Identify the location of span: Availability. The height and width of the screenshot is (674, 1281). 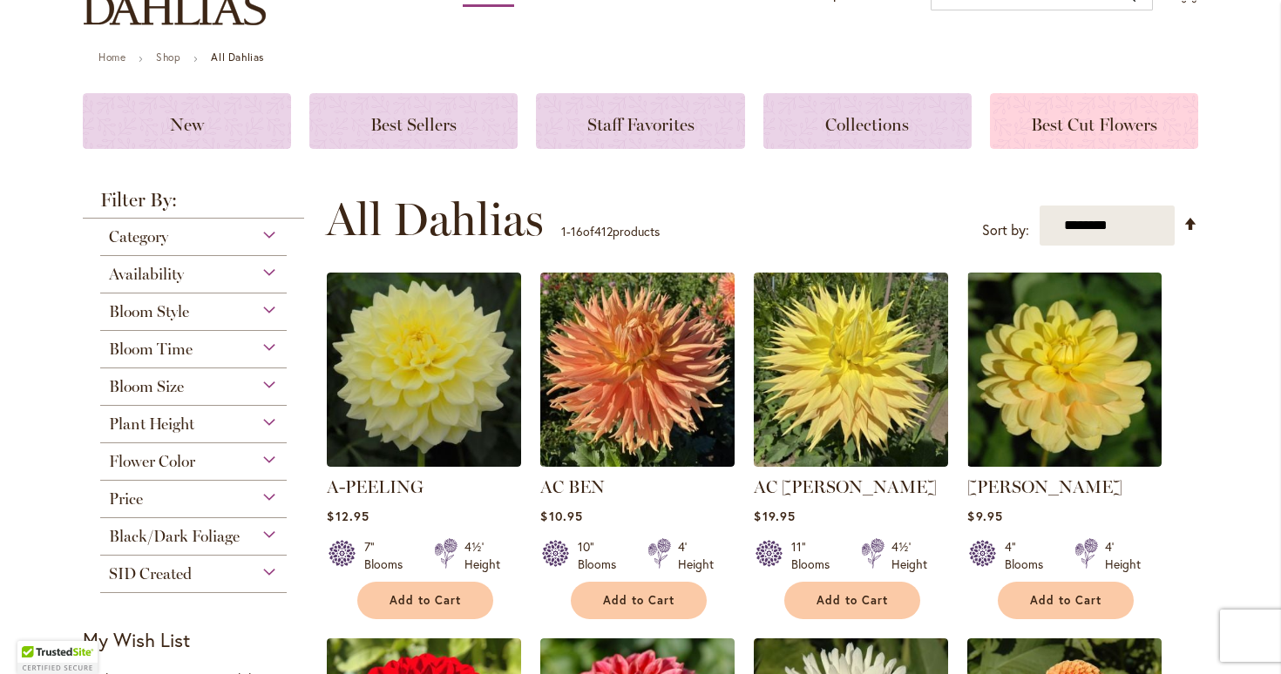
(146, 275).